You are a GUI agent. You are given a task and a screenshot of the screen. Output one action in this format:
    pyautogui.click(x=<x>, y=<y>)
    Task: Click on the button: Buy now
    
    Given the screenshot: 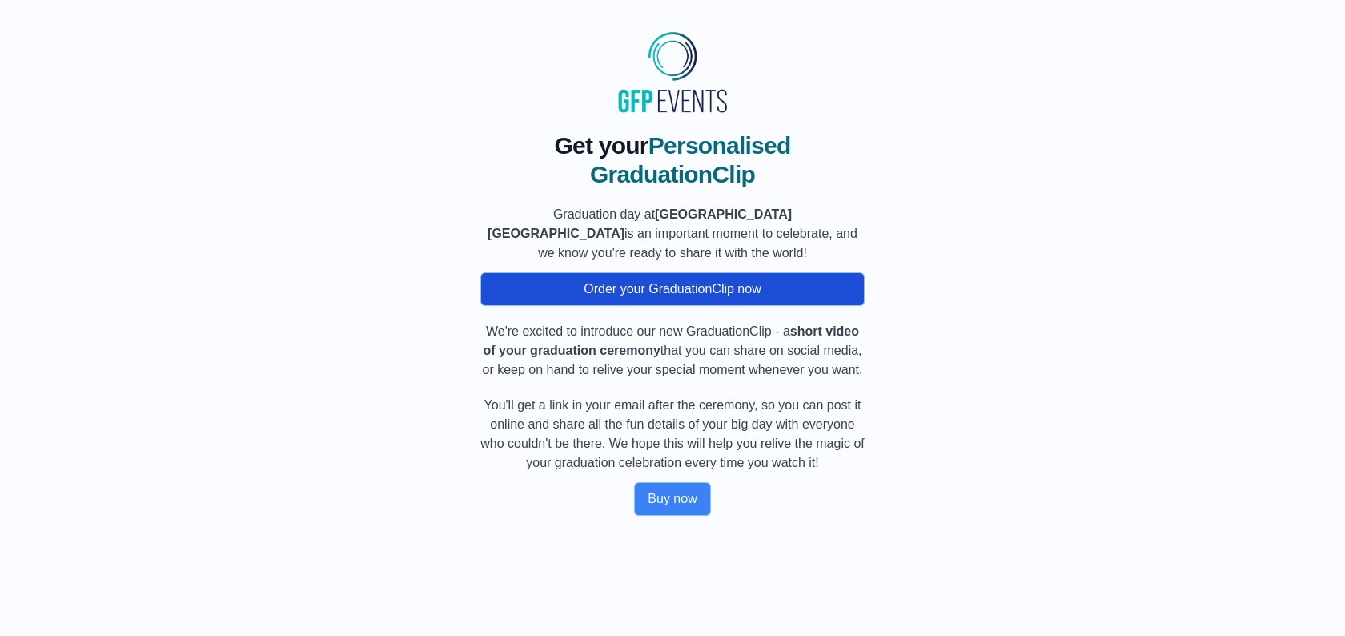 What is the action you would take?
    pyautogui.click(x=672, y=499)
    